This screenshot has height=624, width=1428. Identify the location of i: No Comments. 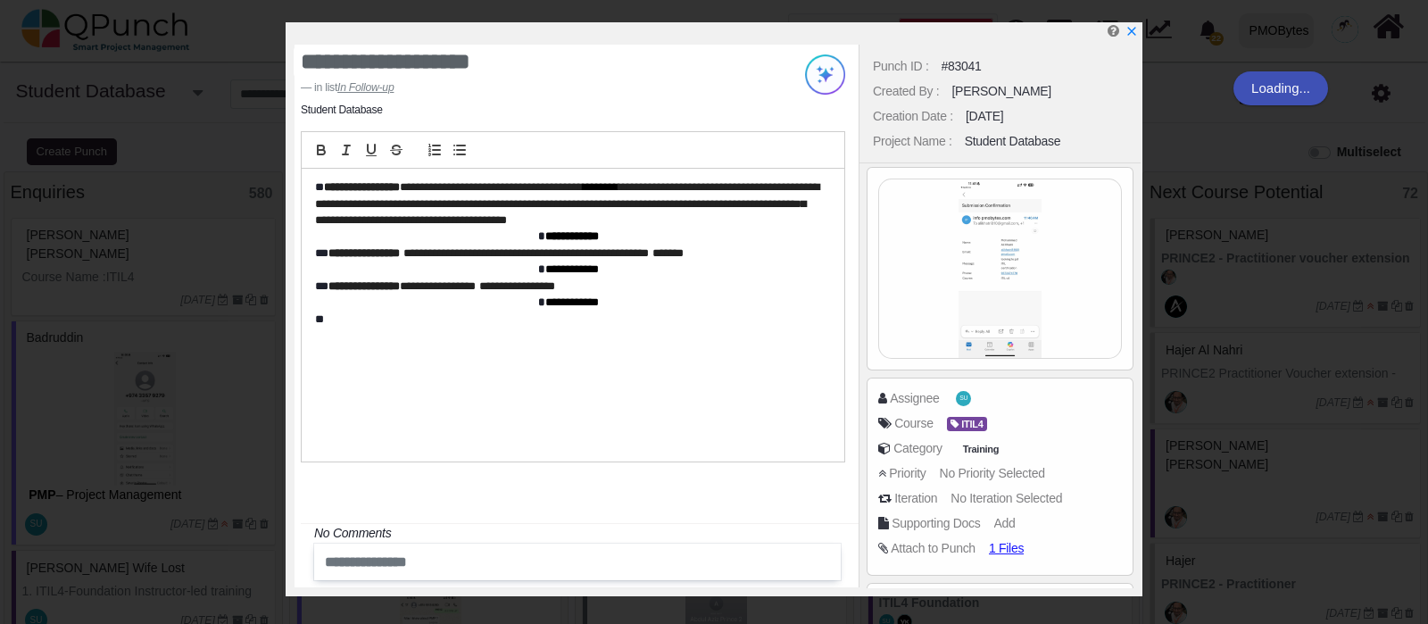
(352, 533).